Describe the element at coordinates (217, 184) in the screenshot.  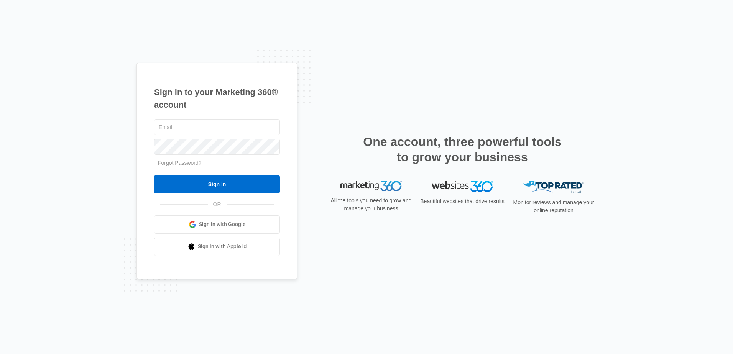
I see `input: Sign In` at that location.